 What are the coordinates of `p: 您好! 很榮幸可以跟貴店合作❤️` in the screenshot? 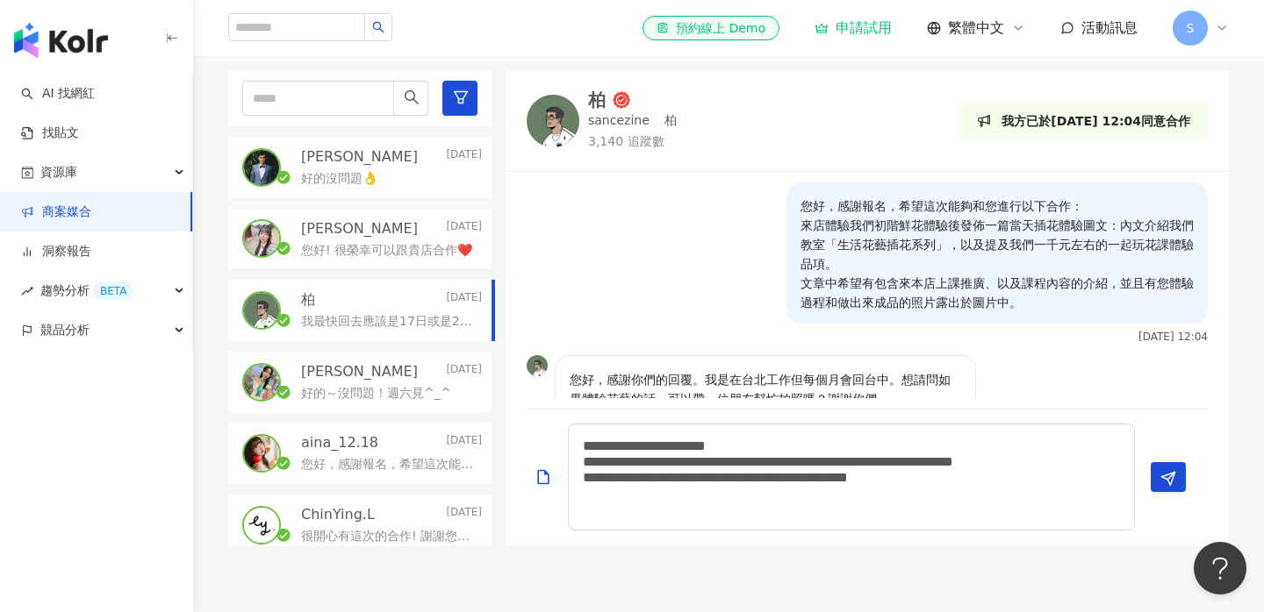 It's located at (386, 251).